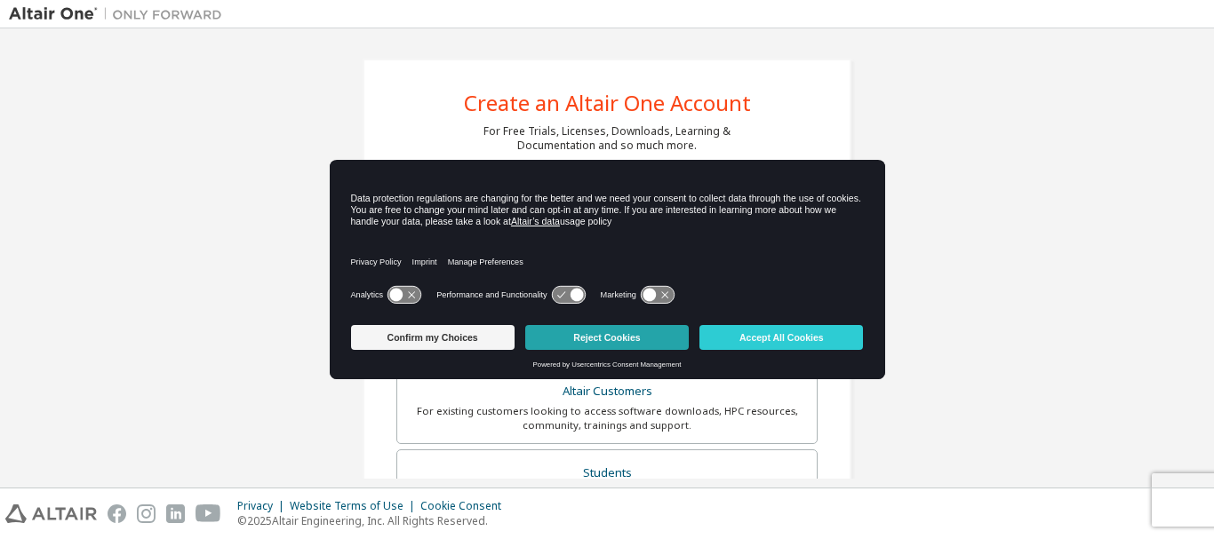 Image resolution: width=1214 pixels, height=539 pixels. What do you see at coordinates (466, 506) in the screenshot?
I see `div: Cookie Consent` at bounding box center [466, 506].